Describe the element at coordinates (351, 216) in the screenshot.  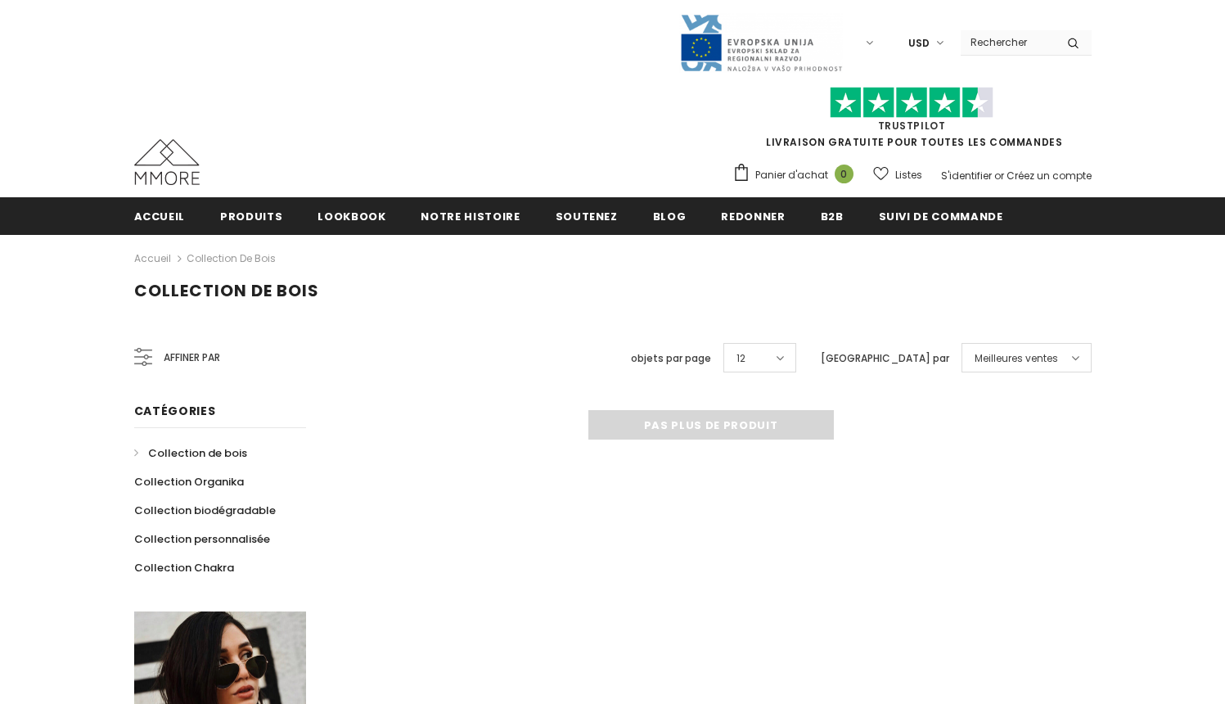
I see `span: Lookbook` at that location.